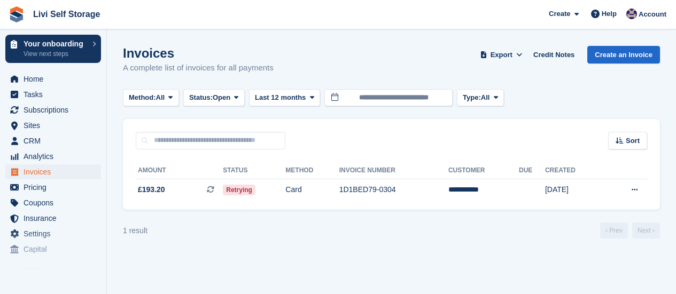 The width and height of the screenshot is (676, 294). I want to click on a: Your onboarding View next steps, so click(53, 49).